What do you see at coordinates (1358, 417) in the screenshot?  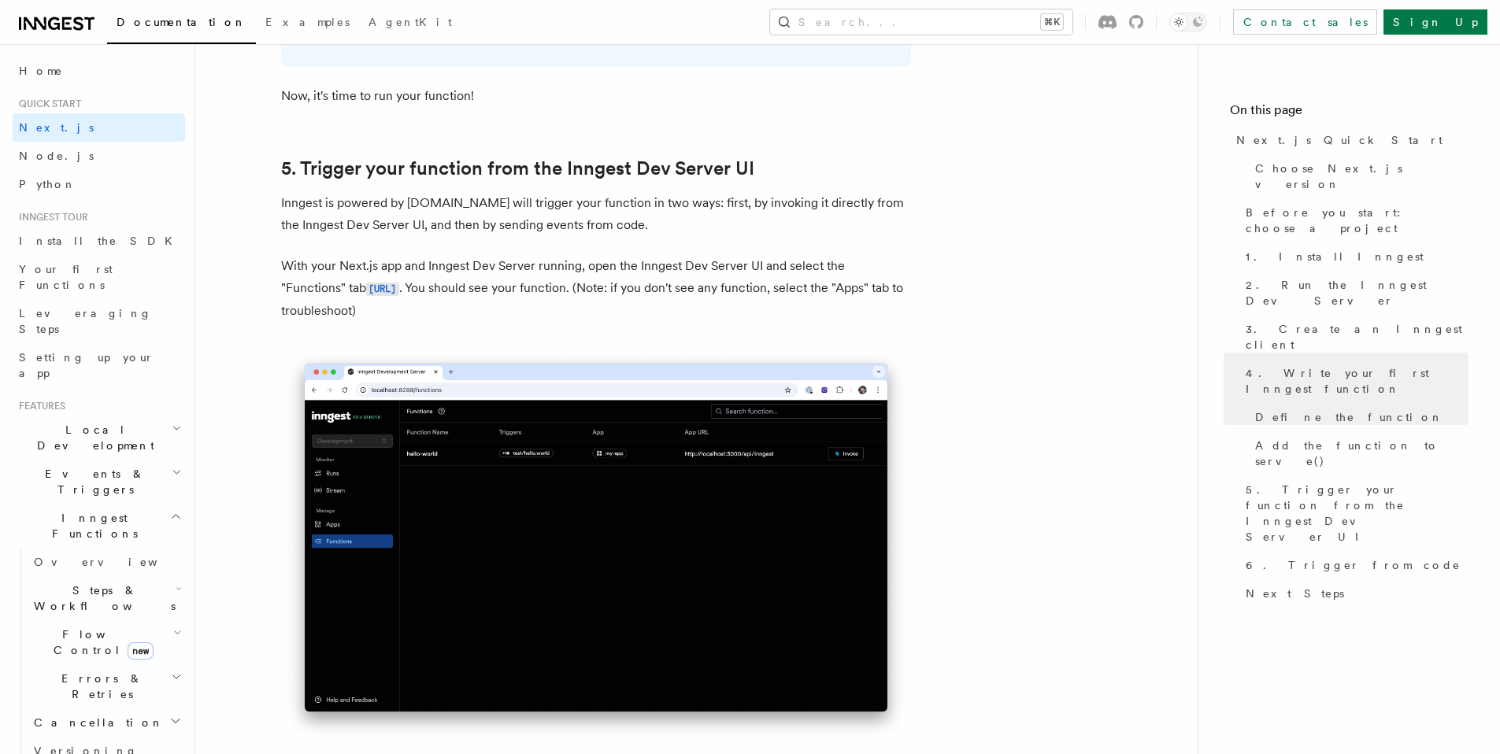 I see `a: Define the function` at bounding box center [1358, 417].